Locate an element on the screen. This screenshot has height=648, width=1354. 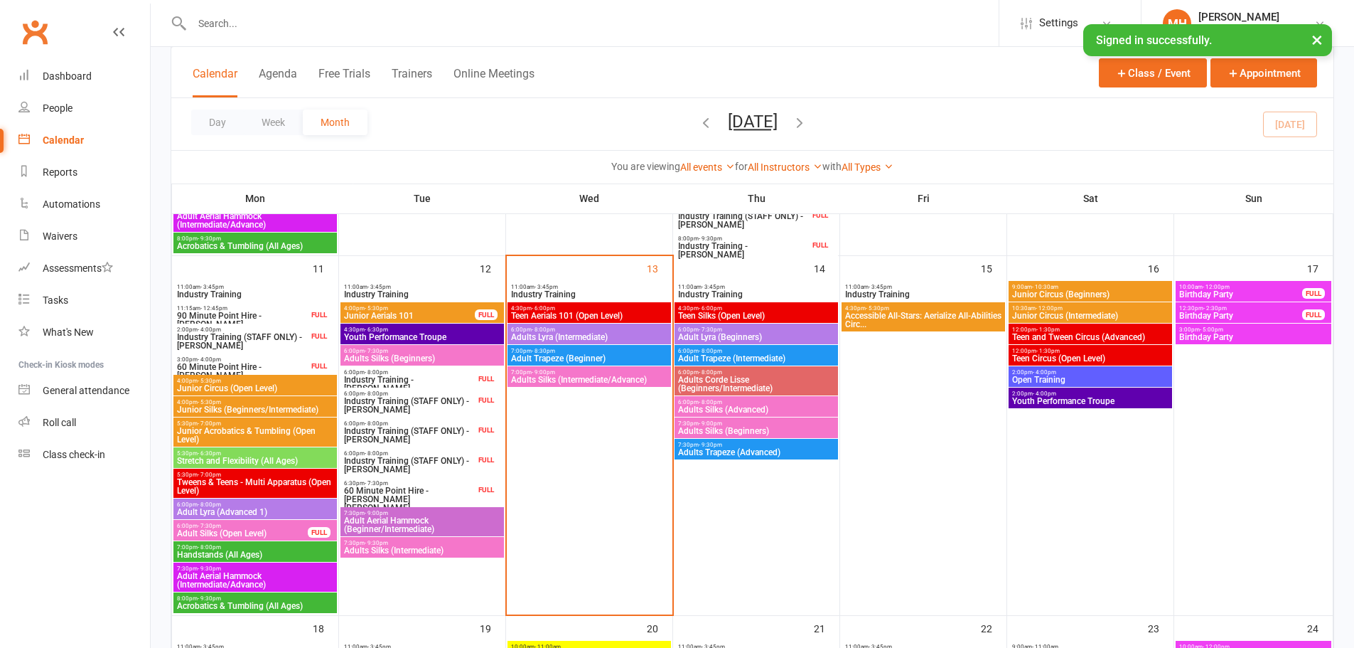
a: Dashboard is located at coordinates (84, 76).